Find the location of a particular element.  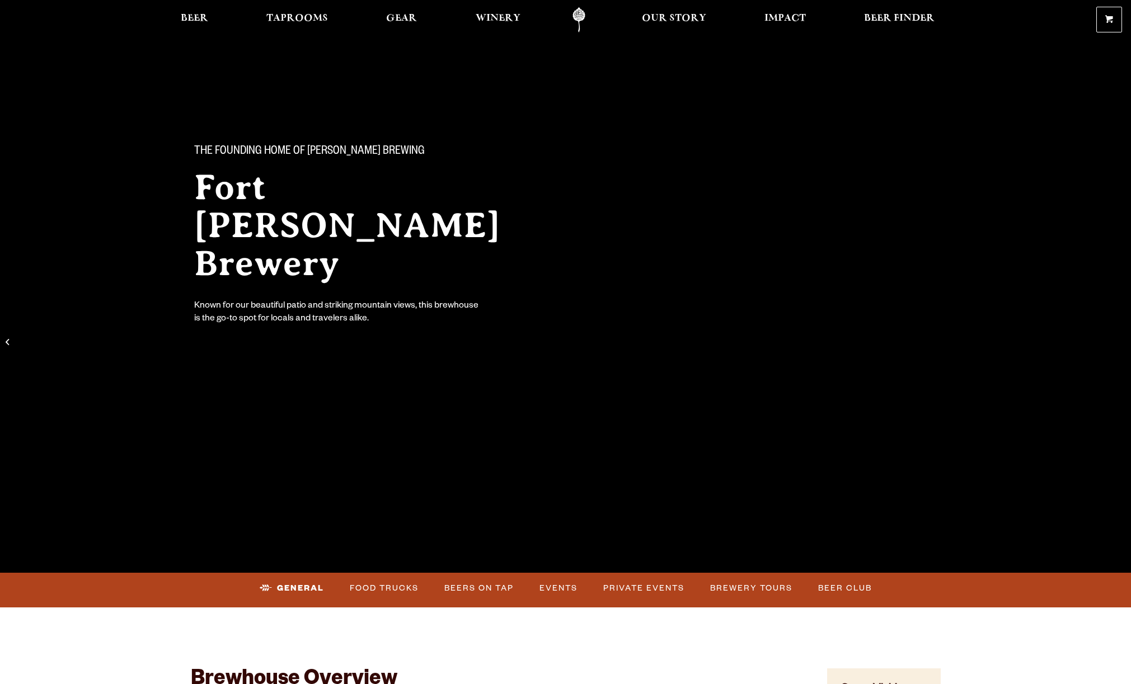

a: Winery is located at coordinates (498, 20).